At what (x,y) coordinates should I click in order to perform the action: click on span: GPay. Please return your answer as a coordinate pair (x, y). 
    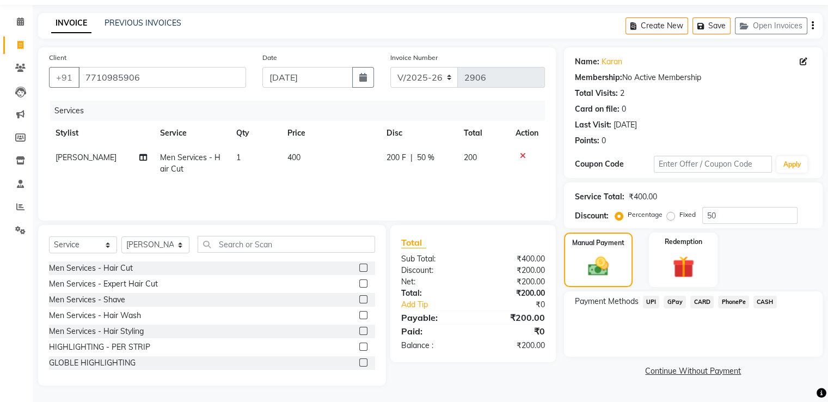
    Looking at the image, I should click on (674, 301).